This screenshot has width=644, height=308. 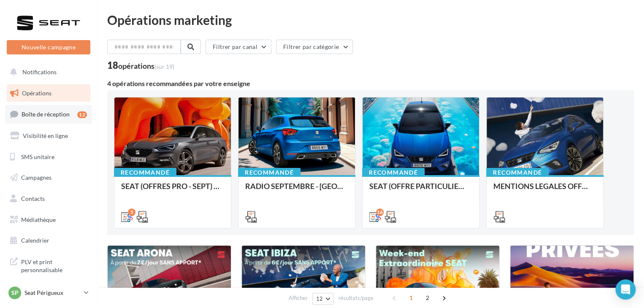 What do you see at coordinates (54, 293) in the screenshot?
I see `span: Campagnes DataOnDemand` at bounding box center [54, 293].